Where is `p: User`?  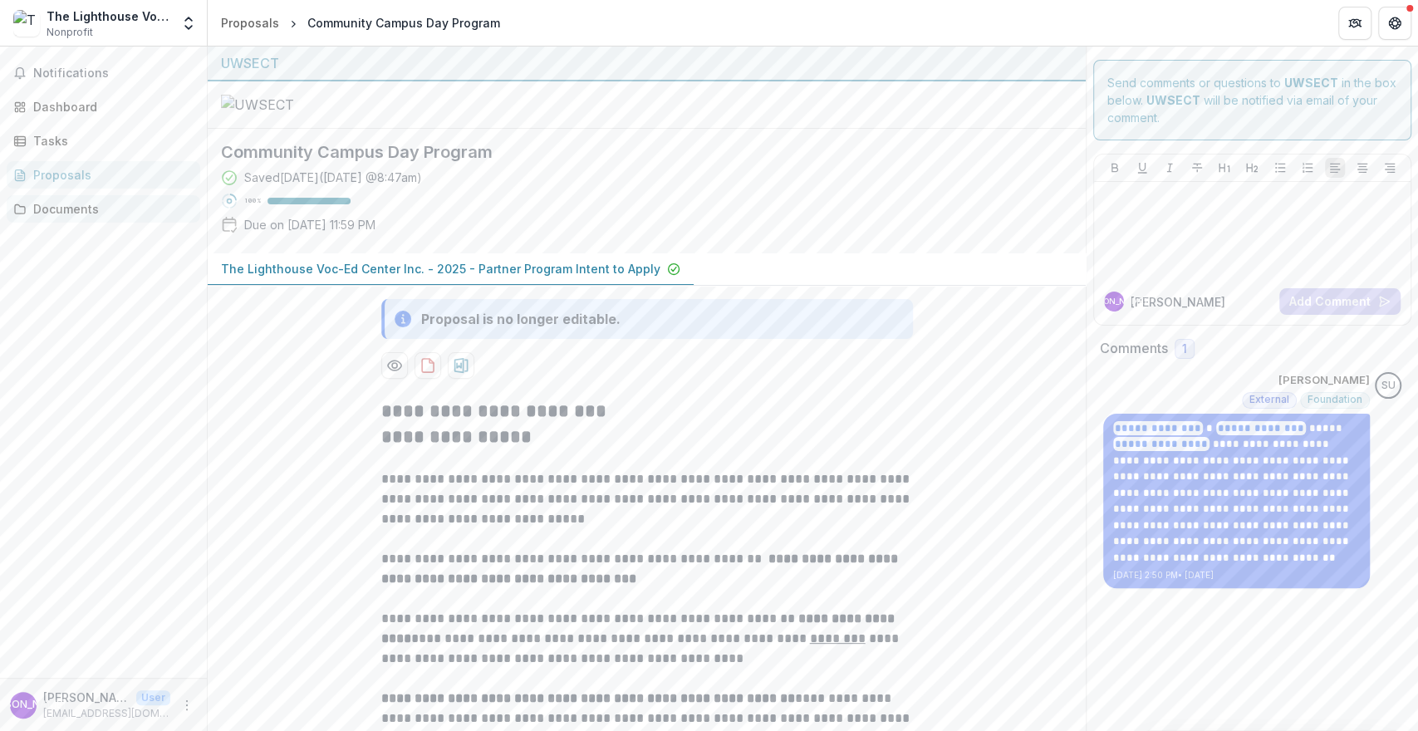 p: User is located at coordinates (153, 698).